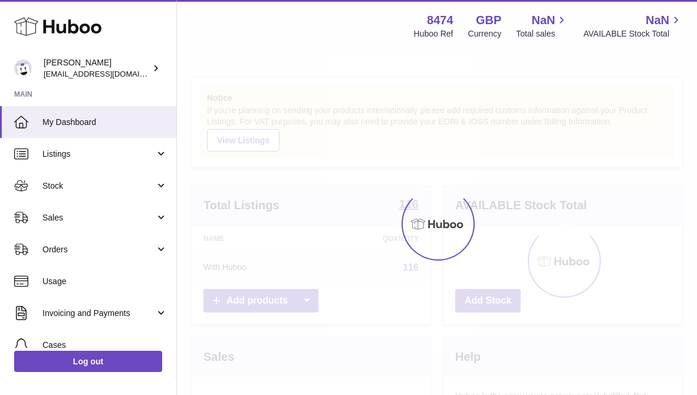 This screenshot has height=395, width=697. What do you see at coordinates (488, 20) in the screenshot?
I see `strong: GBP` at bounding box center [488, 20].